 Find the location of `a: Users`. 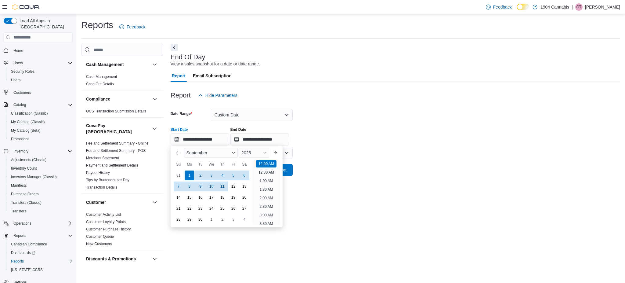

a: Users is located at coordinates (16, 80).